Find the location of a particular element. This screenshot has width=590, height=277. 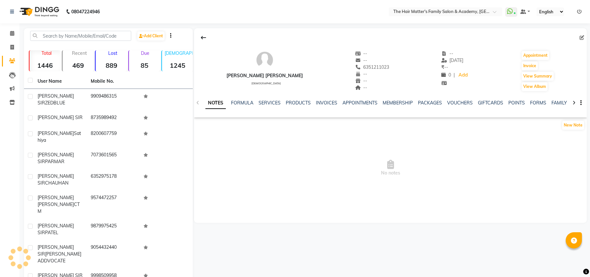

span: CHAUHAN is located at coordinates (57, 183).